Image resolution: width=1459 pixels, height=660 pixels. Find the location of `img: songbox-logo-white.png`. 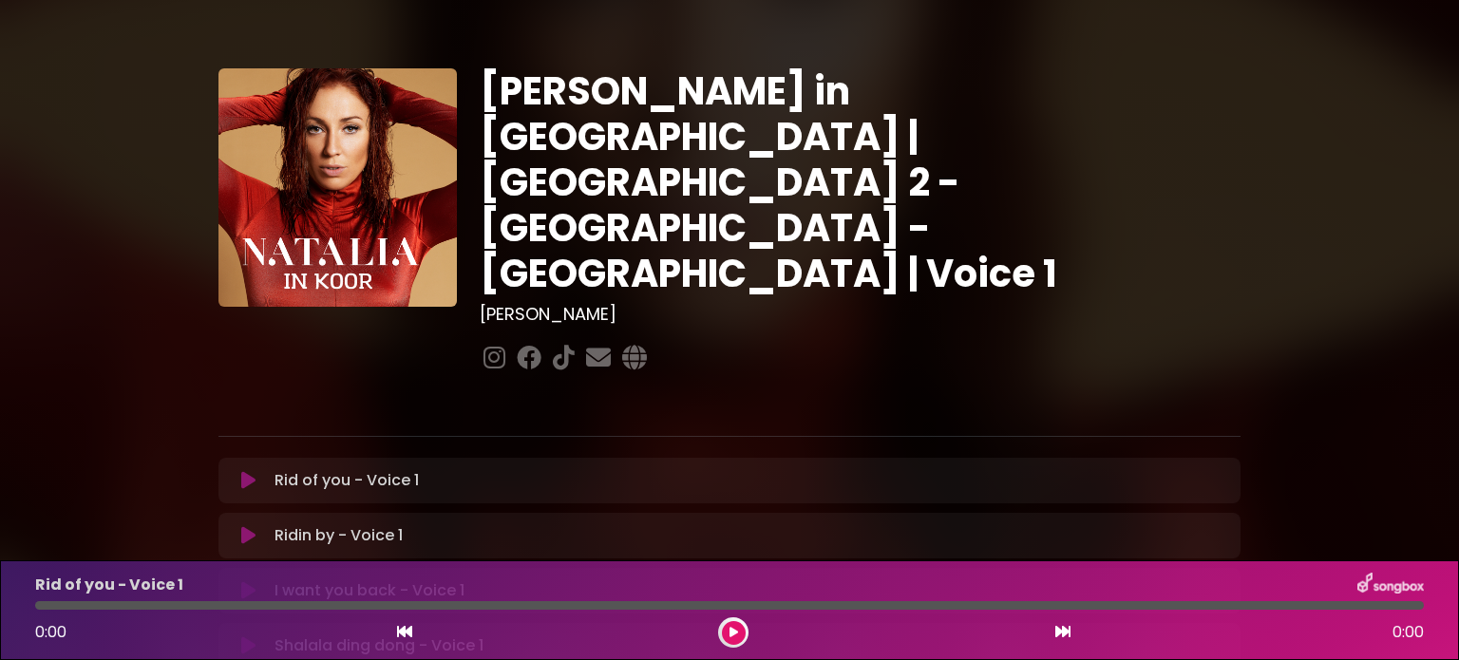

img: songbox-logo-white.png is located at coordinates (1391, 585).